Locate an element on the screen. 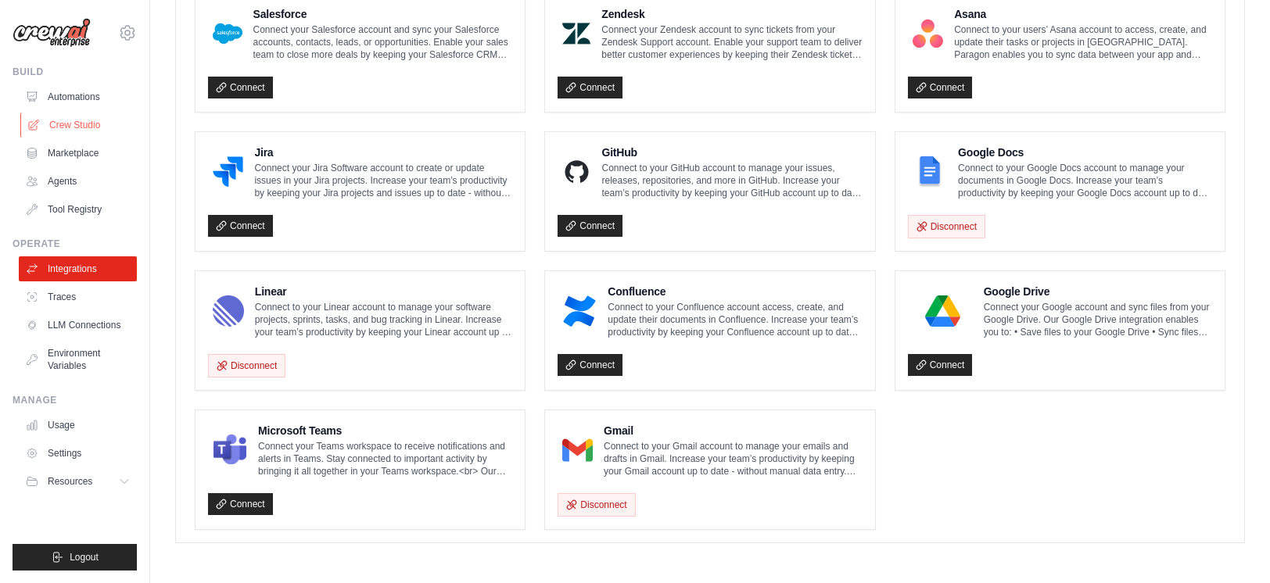 The height and width of the screenshot is (583, 1270). img: GitHub Logo is located at coordinates (576, 172).